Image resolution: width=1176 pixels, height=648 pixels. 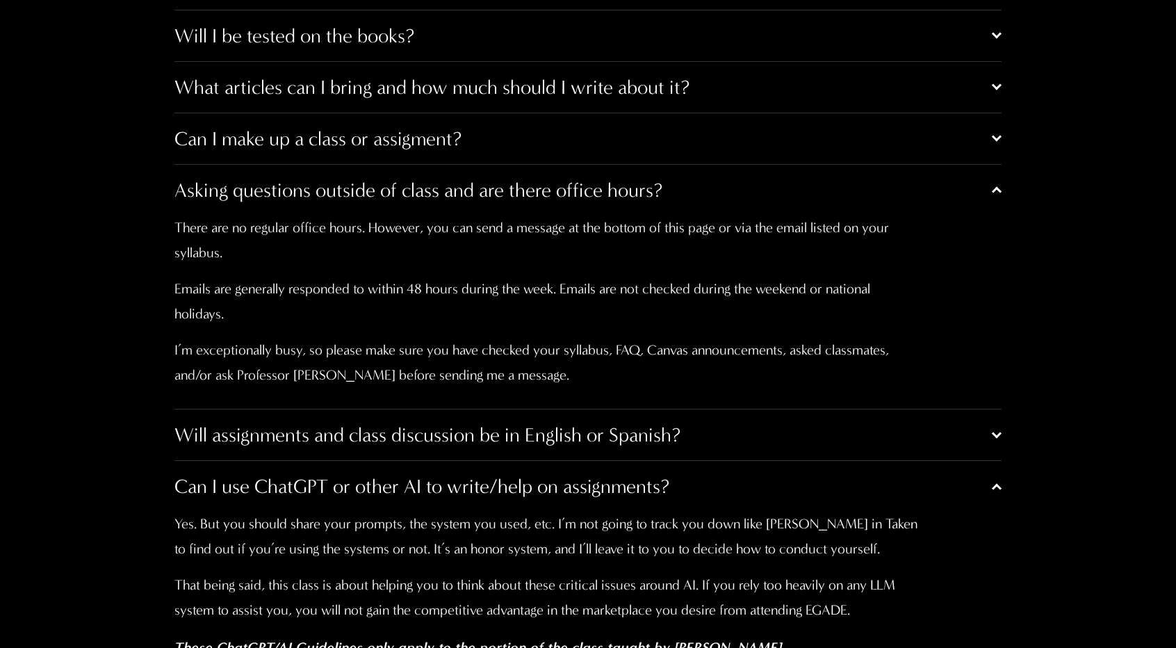 What do you see at coordinates (583, 486) in the screenshot?
I see `span: Can I use ChatGPT or other AI to write/help on assignments?` at bounding box center [583, 486].